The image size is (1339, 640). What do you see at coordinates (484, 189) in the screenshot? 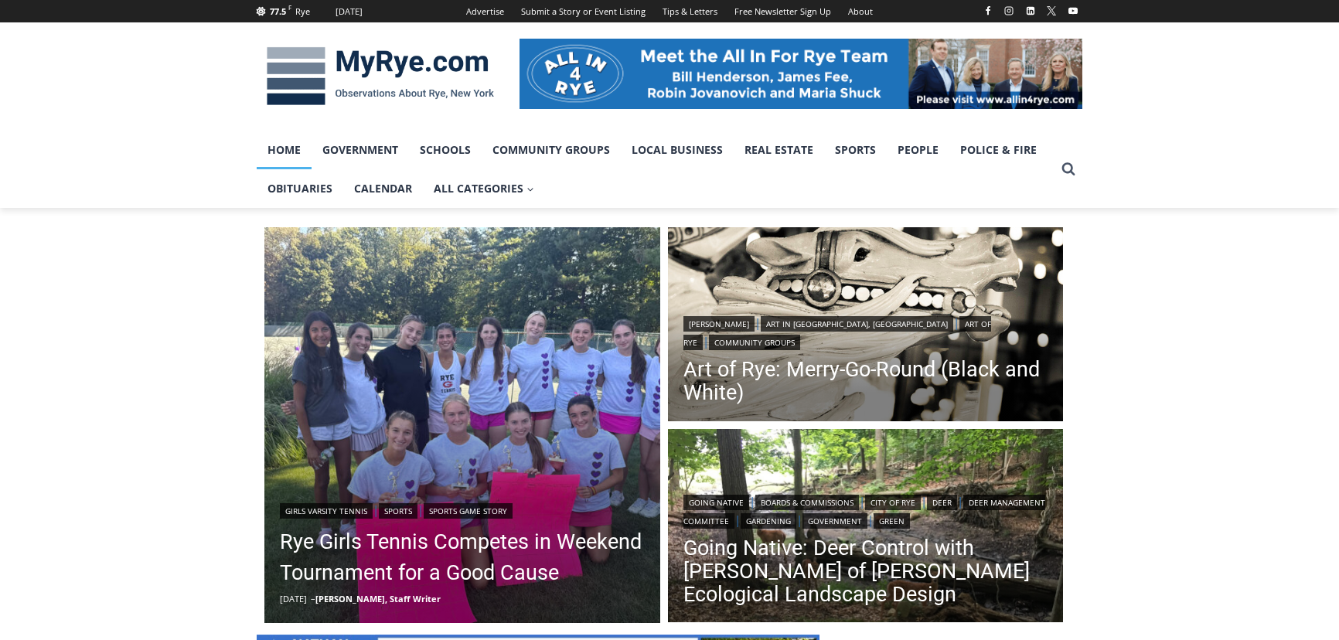
I see `a: All Categories` at bounding box center [484, 189].